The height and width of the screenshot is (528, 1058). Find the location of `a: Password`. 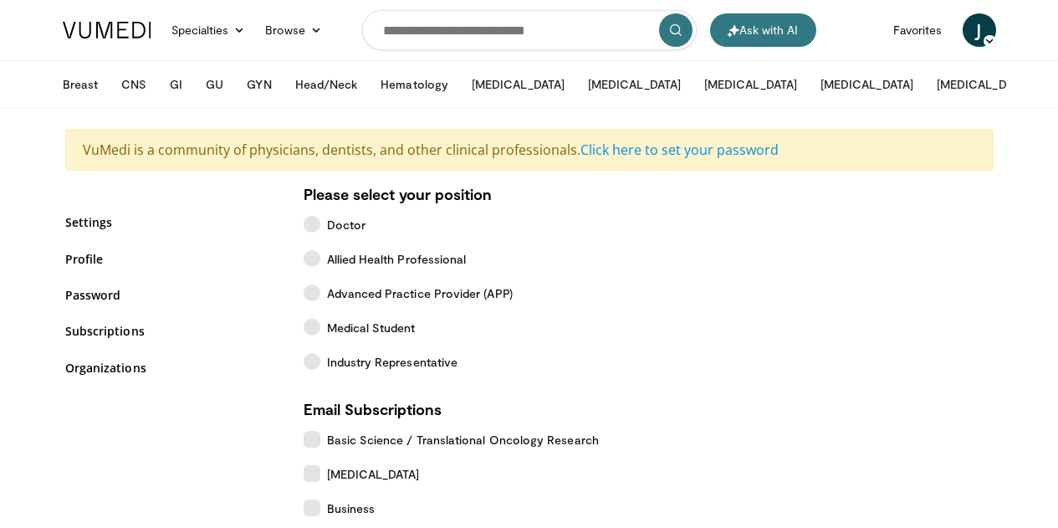

a: Password is located at coordinates (171, 294).